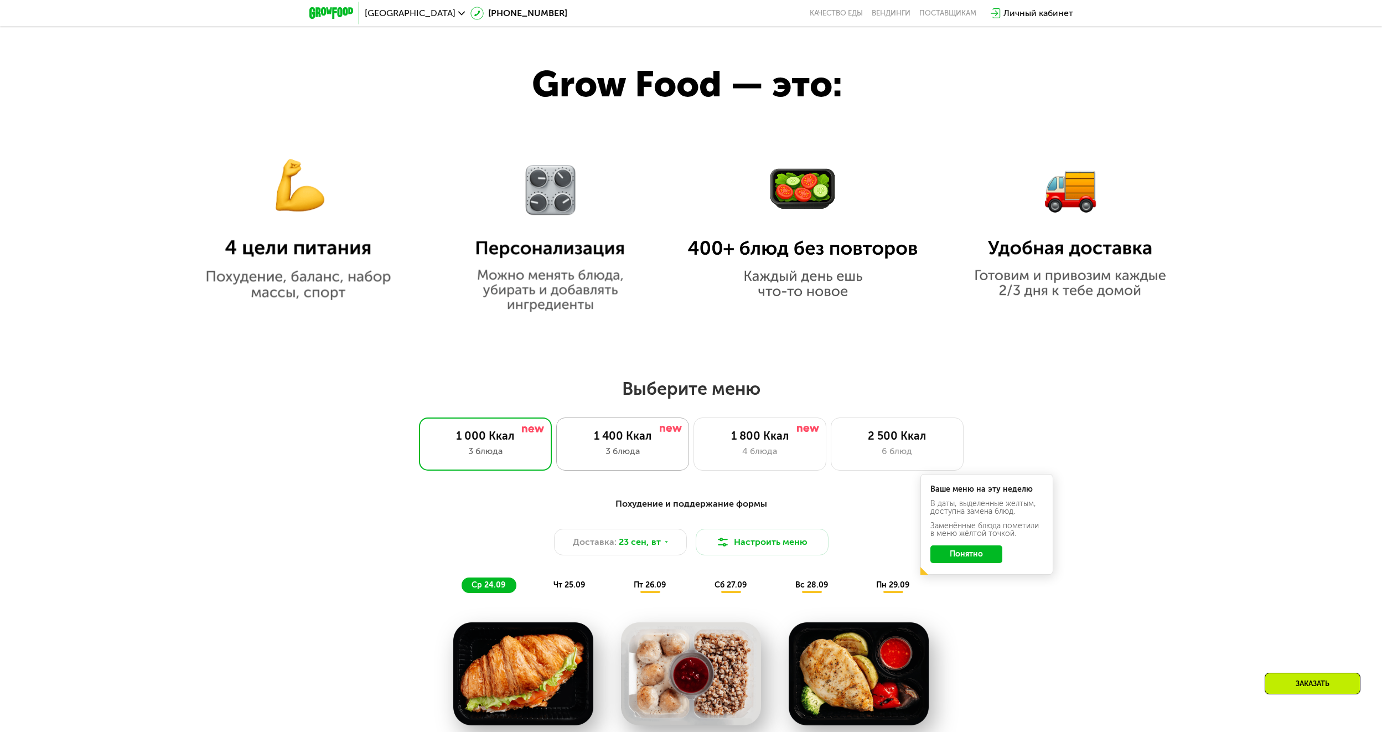  Describe the element at coordinates (623, 436) in the screenshot. I see `div: 1 400 Ккал` at that location.